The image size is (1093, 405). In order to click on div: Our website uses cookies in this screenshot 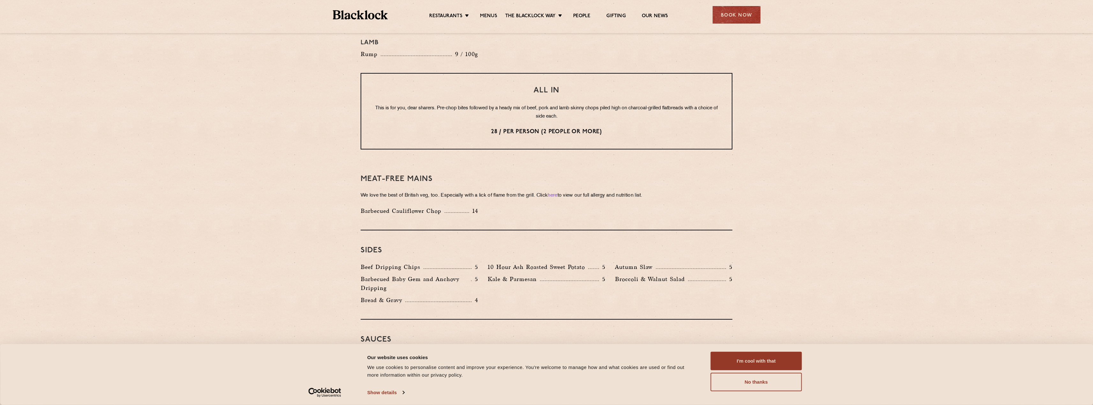, I will do `click(531, 358)`.